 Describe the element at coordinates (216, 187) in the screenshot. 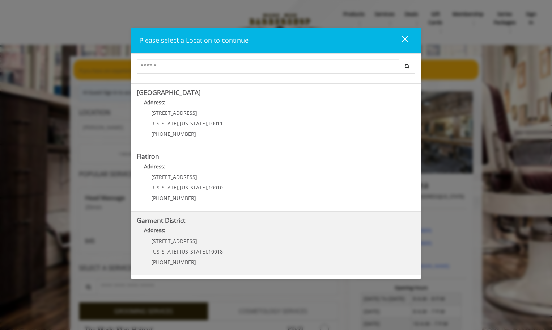

I see `span: 10010` at that location.